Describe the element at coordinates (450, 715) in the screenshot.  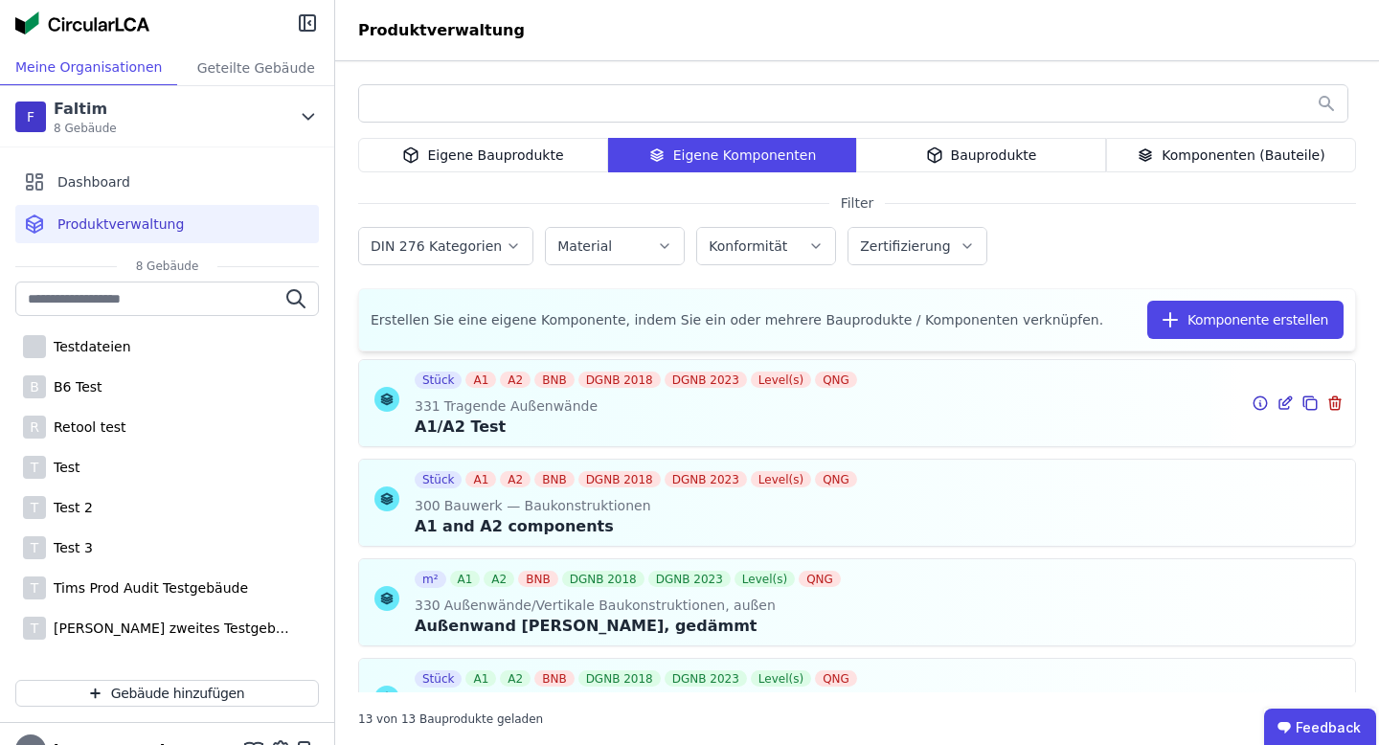
I see `div: 13 von 13 Bauprodukte geladen` at that location.